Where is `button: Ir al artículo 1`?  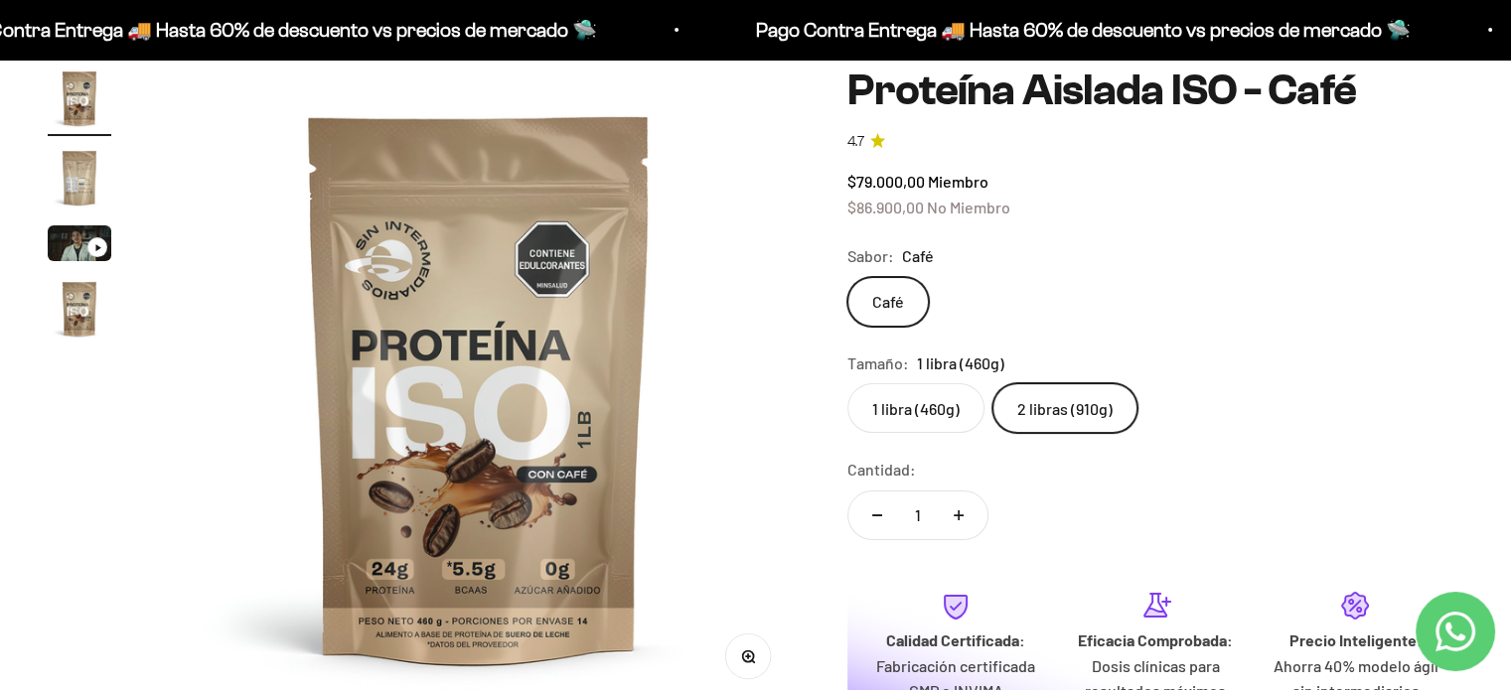
button: Ir al artículo 1 is located at coordinates (79, 101).